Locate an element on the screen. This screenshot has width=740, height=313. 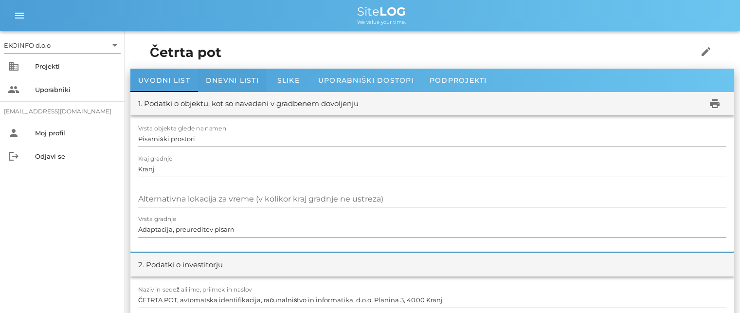
i: edit is located at coordinates (706, 52).